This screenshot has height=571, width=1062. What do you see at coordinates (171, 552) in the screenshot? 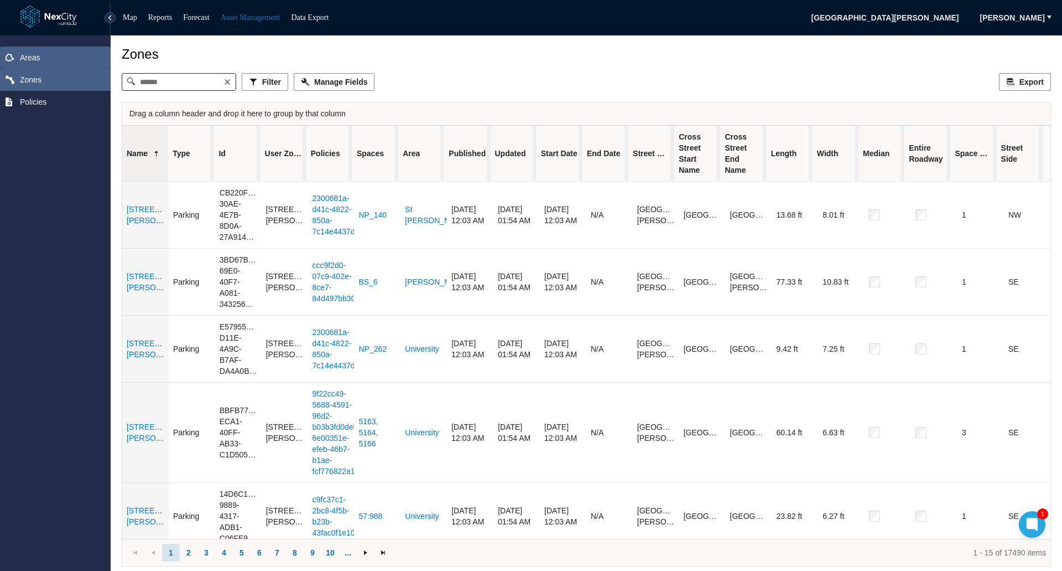
I see `span: 1` at bounding box center [171, 552].